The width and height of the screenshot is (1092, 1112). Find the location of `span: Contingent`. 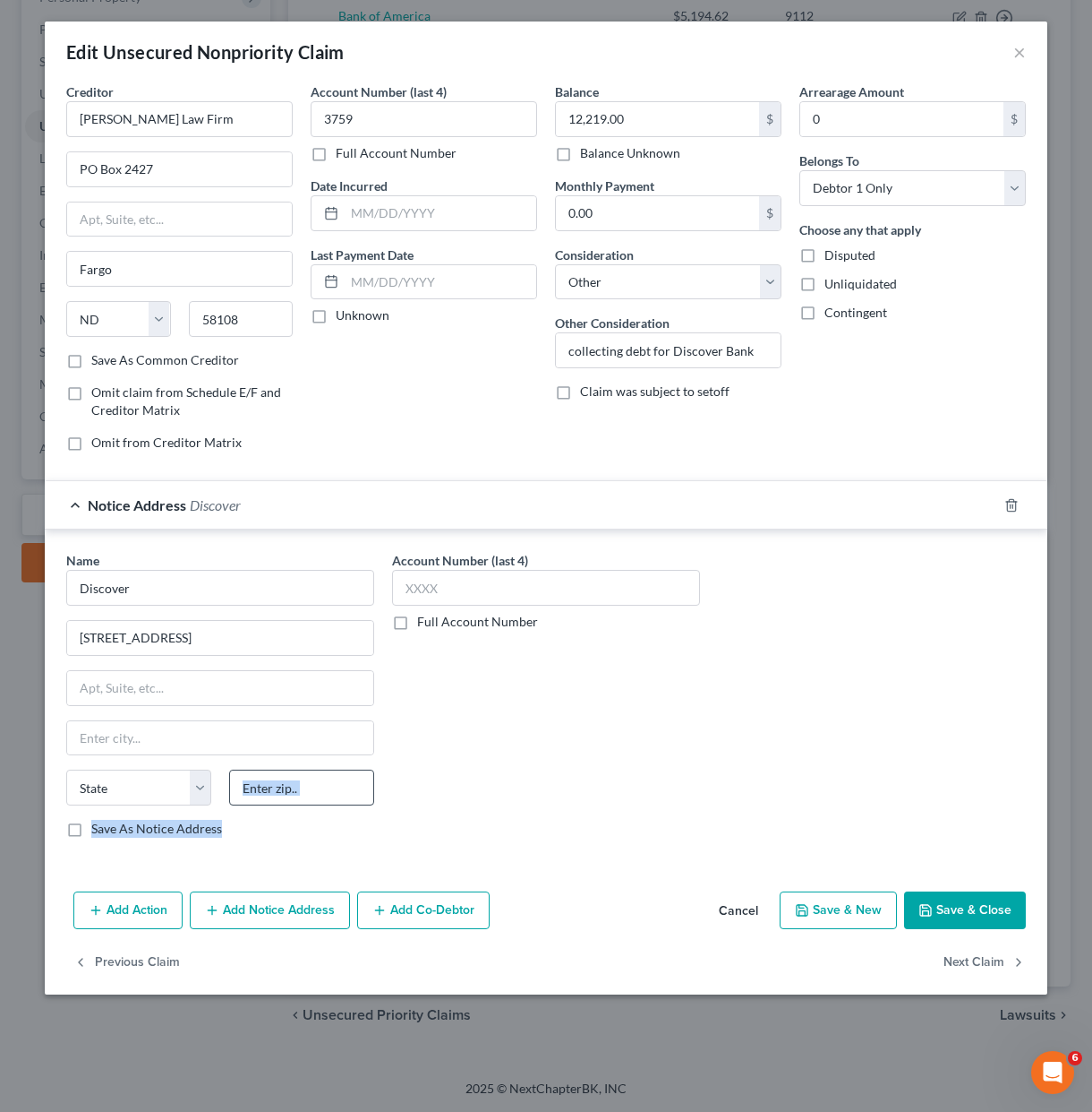

span: Contingent is located at coordinates (856, 312).